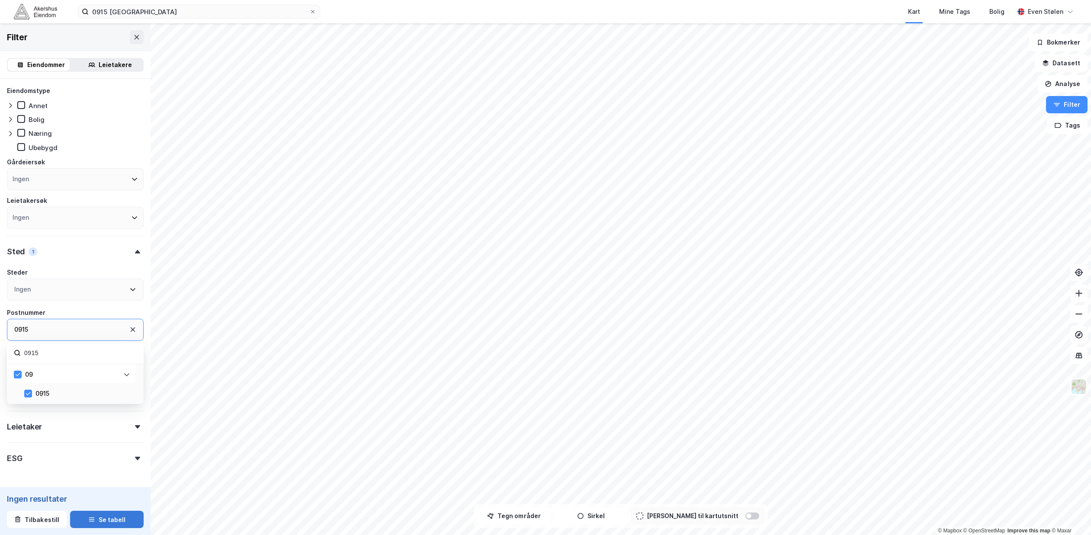 The width and height of the screenshot is (1091, 535). I want to click on button: Tegn områder, so click(514, 516).